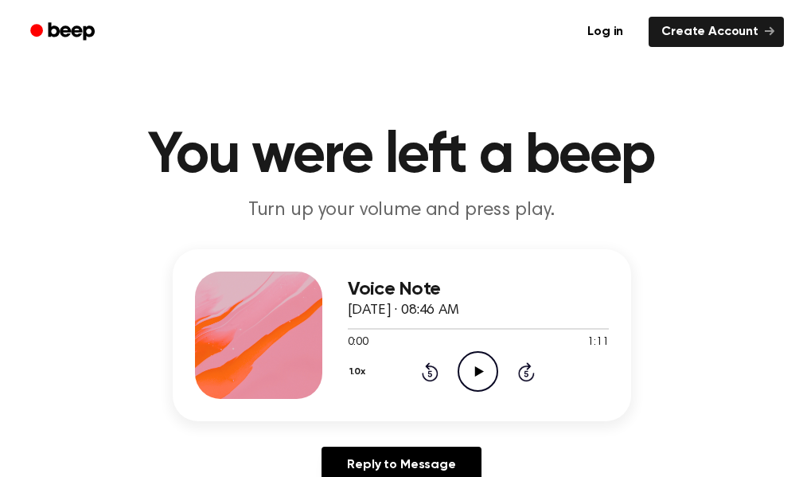  I want to click on span: 1:11, so click(597, 342).